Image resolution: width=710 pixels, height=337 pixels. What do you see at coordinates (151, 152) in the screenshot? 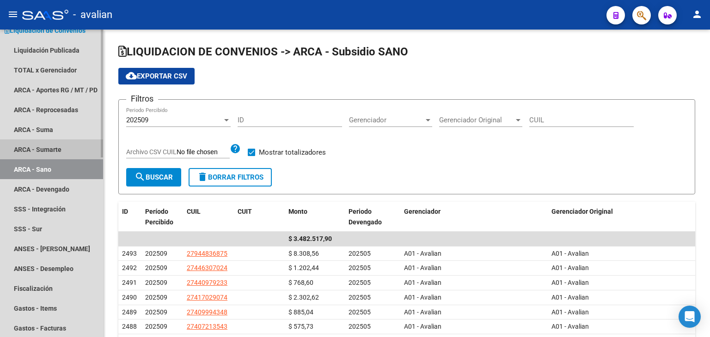
I see `span: Archivo CSV CUIL` at bounding box center [151, 152].